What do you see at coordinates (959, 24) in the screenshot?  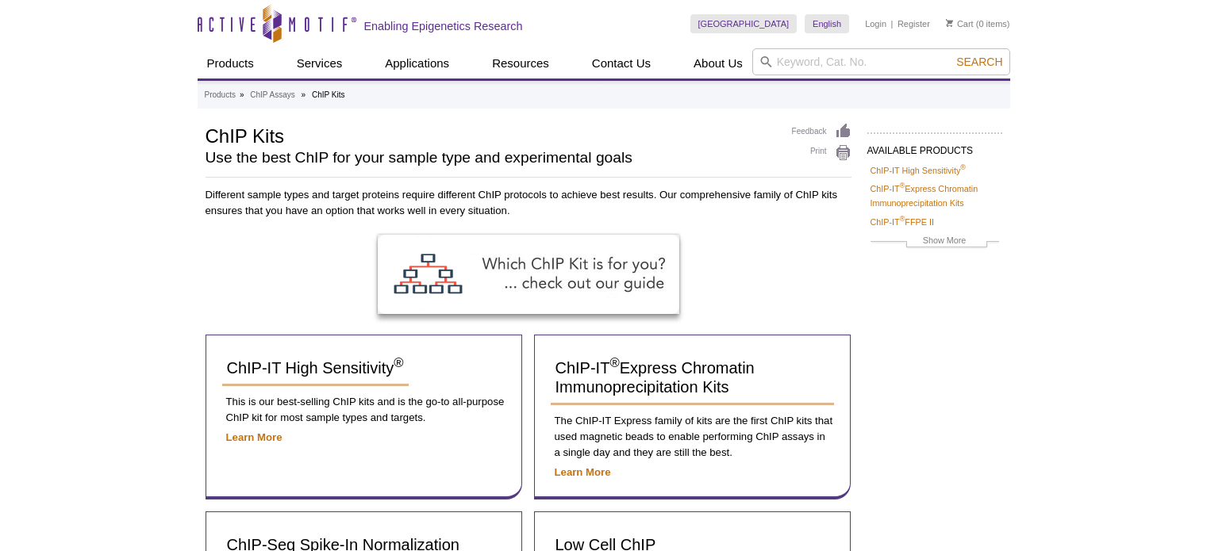 I see `a: Cart` at bounding box center [959, 24].